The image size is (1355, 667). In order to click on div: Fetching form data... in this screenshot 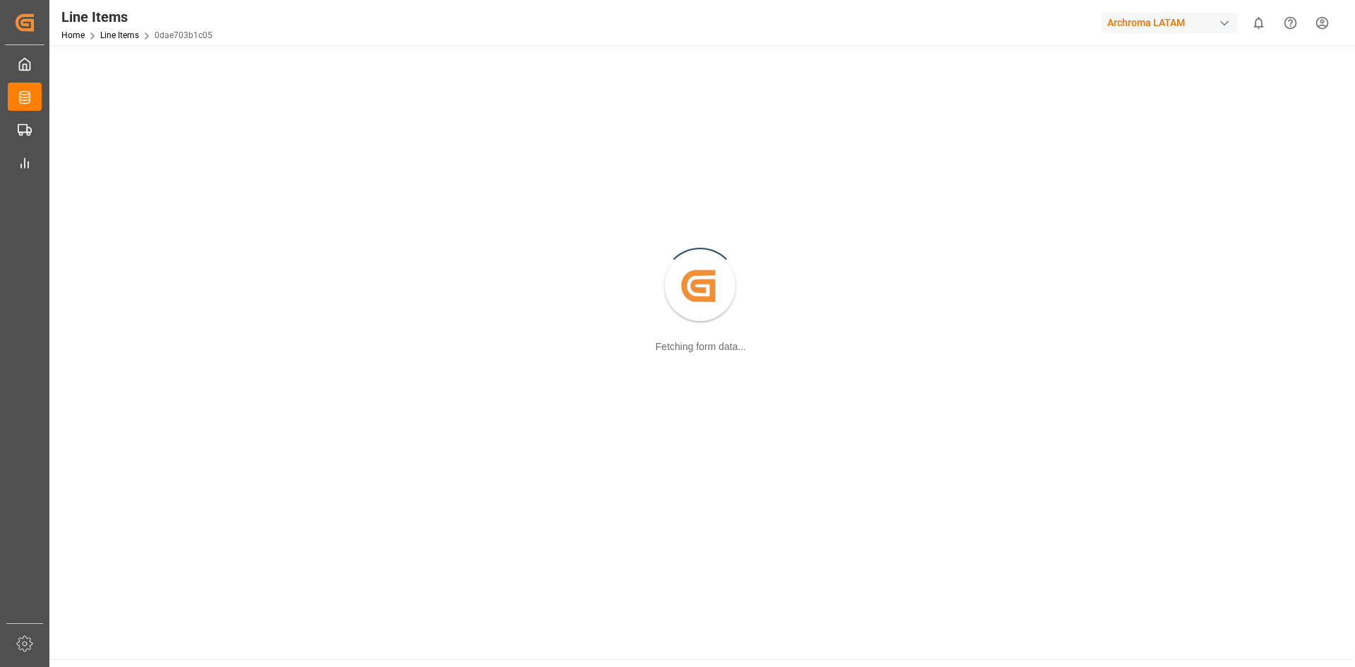, I will do `click(701, 347)`.